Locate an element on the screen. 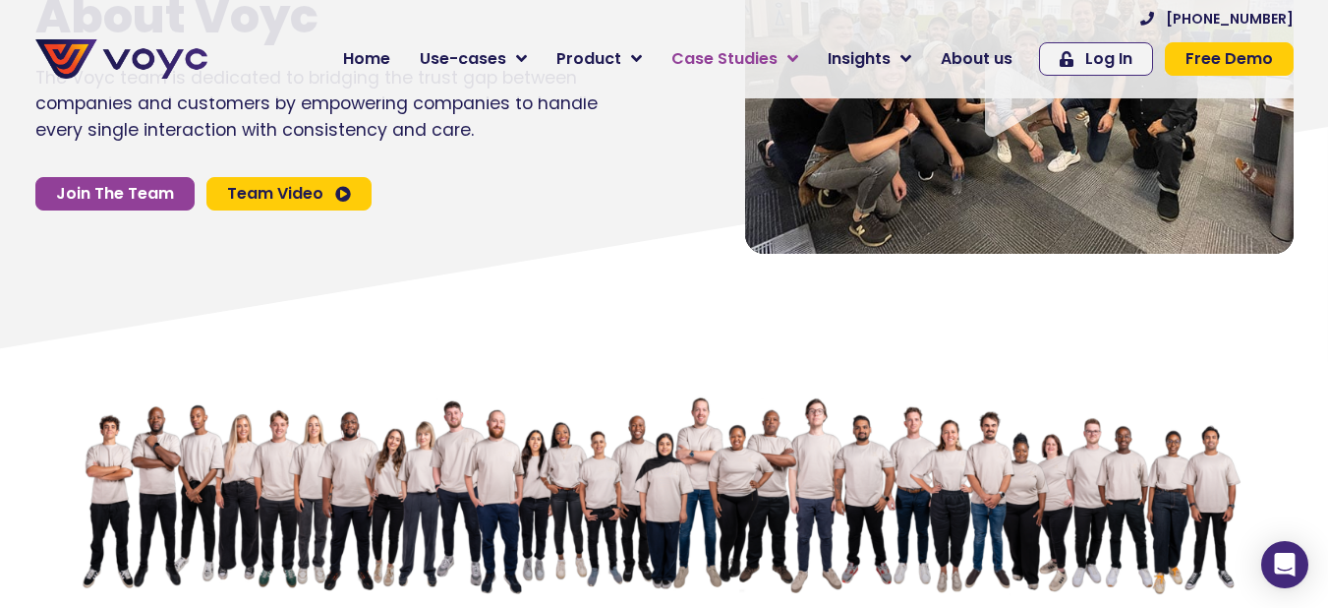  span: Team Video is located at coordinates (275, 194).